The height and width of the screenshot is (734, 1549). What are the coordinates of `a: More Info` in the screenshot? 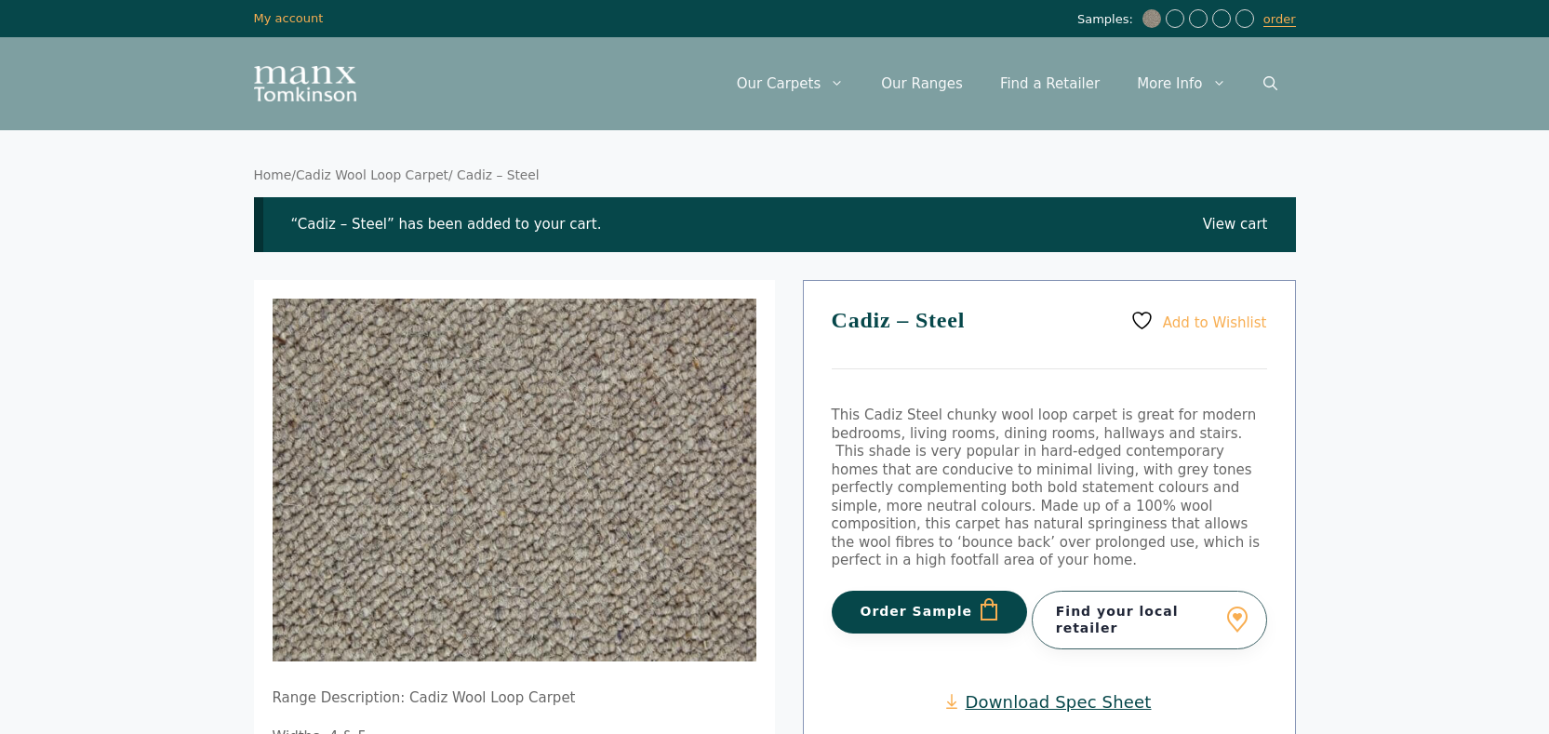 It's located at (1181, 84).